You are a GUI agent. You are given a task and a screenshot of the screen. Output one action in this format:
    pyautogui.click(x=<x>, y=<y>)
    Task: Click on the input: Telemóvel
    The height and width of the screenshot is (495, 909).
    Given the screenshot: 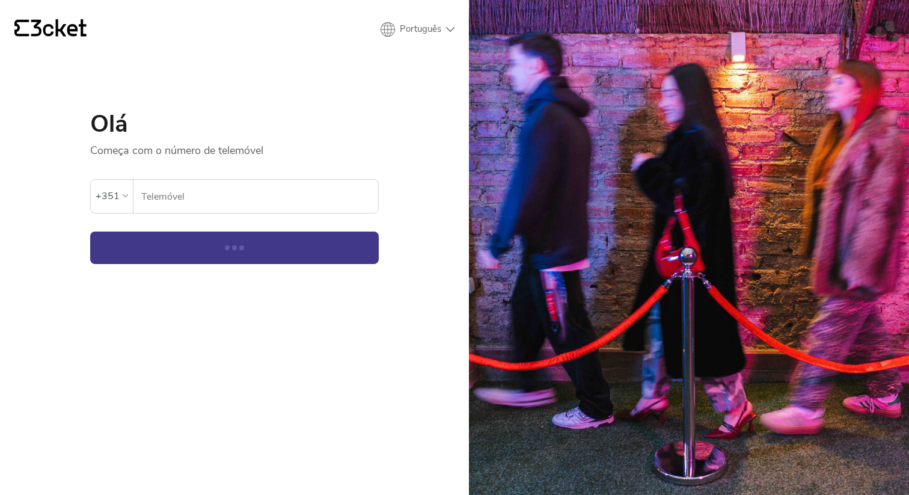 What is the action you would take?
    pyautogui.click(x=259, y=196)
    